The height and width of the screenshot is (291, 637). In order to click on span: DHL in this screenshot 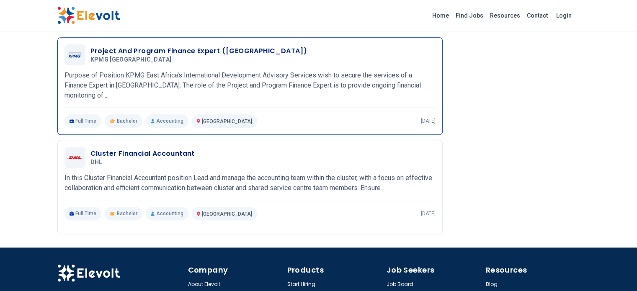, I will do `click(96, 162)`.